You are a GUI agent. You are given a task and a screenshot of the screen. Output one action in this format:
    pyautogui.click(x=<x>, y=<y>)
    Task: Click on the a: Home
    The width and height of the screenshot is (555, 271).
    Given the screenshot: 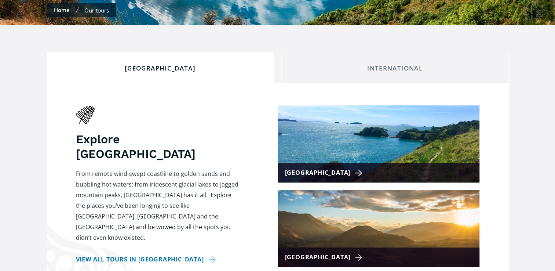 What is the action you would take?
    pyautogui.click(x=62, y=10)
    